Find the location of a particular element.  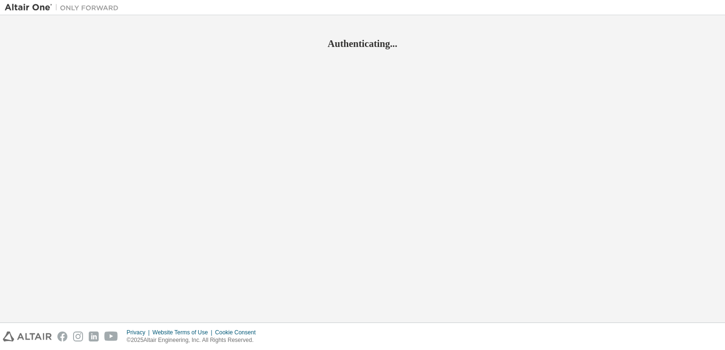

img: instagram.svg is located at coordinates (78, 336).